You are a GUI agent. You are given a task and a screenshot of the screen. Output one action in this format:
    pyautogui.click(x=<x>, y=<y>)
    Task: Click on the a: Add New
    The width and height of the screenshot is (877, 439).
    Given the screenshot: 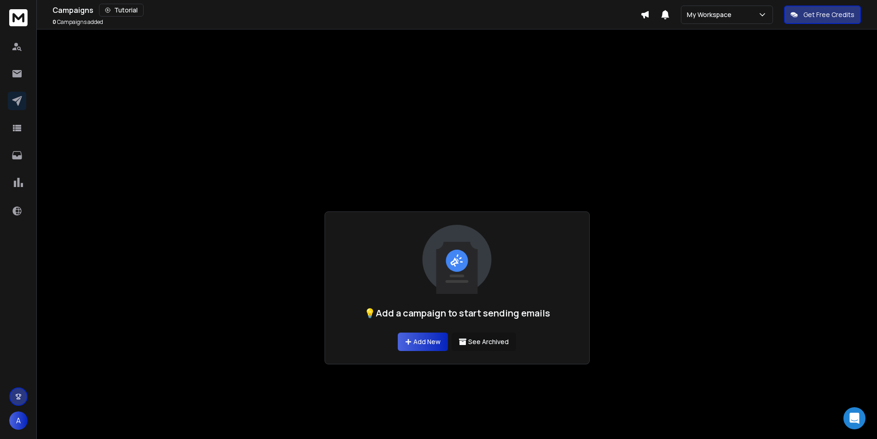 What is the action you would take?
    pyautogui.click(x=423, y=342)
    